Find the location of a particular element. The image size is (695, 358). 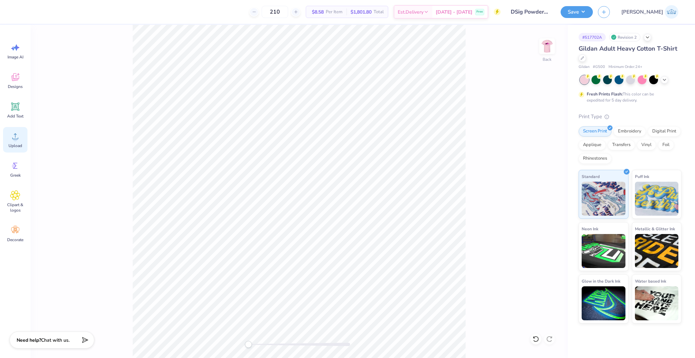

div: Digital Print is located at coordinates (664, 131).